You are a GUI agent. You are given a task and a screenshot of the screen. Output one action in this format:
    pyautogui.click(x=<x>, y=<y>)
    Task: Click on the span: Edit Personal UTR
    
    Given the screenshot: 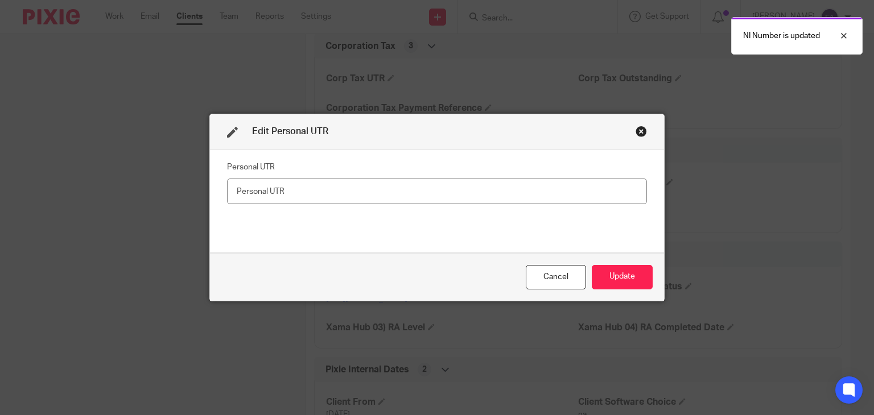 What is the action you would take?
    pyautogui.click(x=290, y=131)
    